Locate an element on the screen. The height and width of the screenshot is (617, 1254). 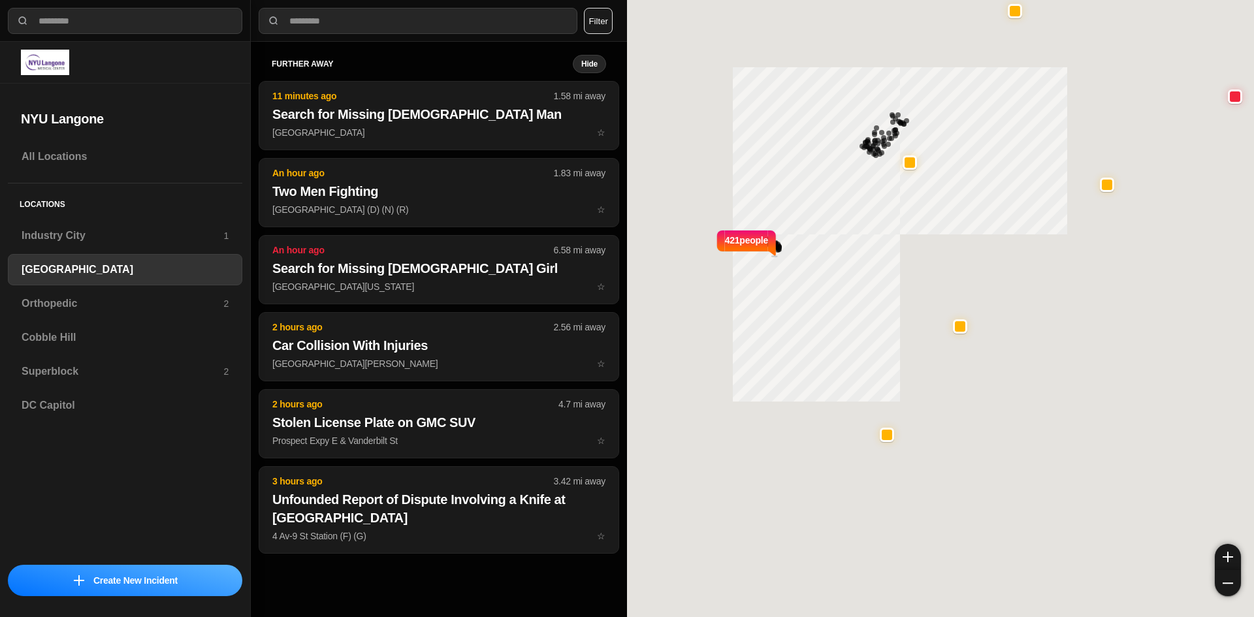
button: zoom-out is located at coordinates (1228, 583).